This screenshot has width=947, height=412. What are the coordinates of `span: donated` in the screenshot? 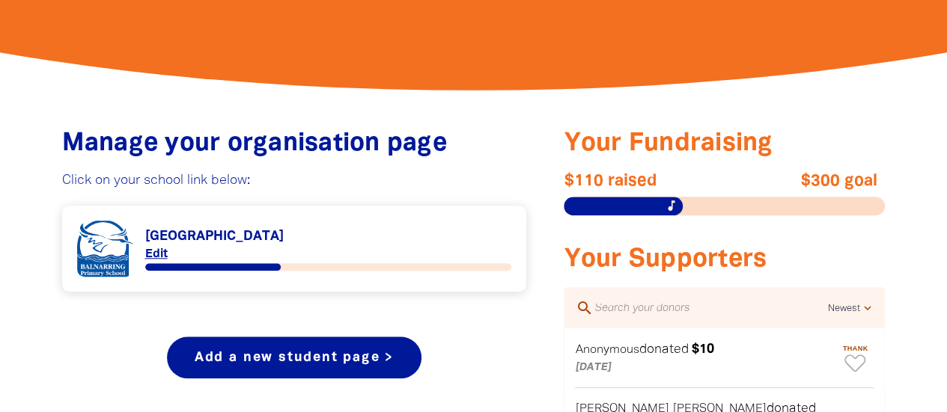 It's located at (663, 350).